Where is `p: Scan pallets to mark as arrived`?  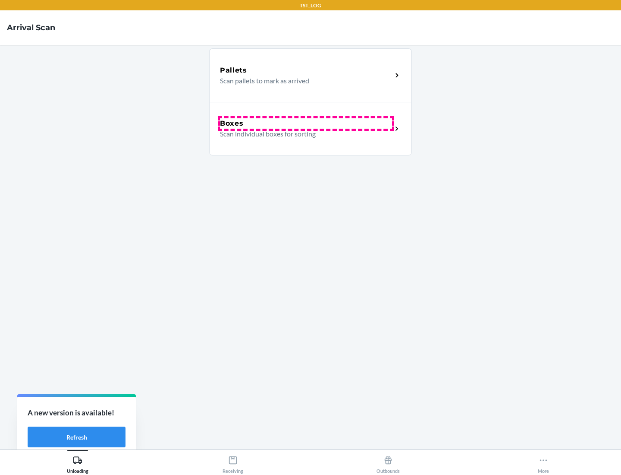 p: Scan pallets to mark as arrived is located at coordinates (302, 81).